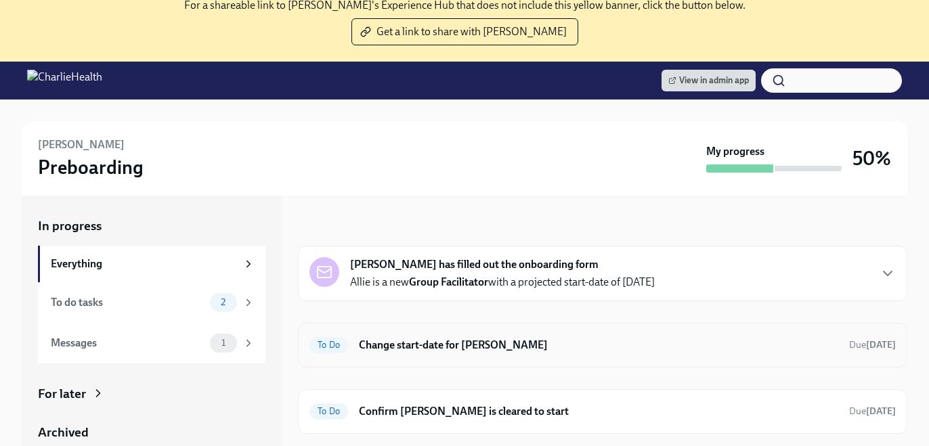 Image resolution: width=929 pixels, height=446 pixels. I want to click on div: For later, so click(62, 394).